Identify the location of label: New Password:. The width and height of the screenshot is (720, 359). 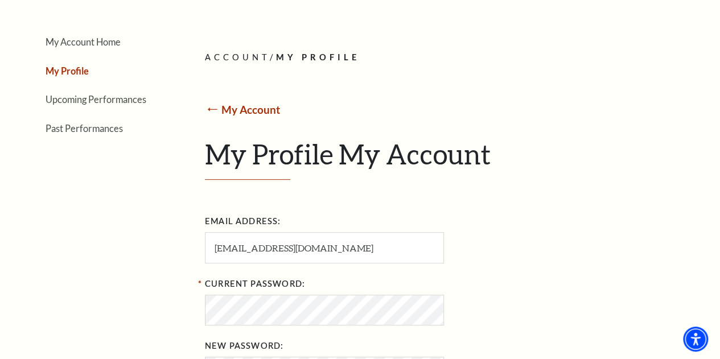
(244, 346).